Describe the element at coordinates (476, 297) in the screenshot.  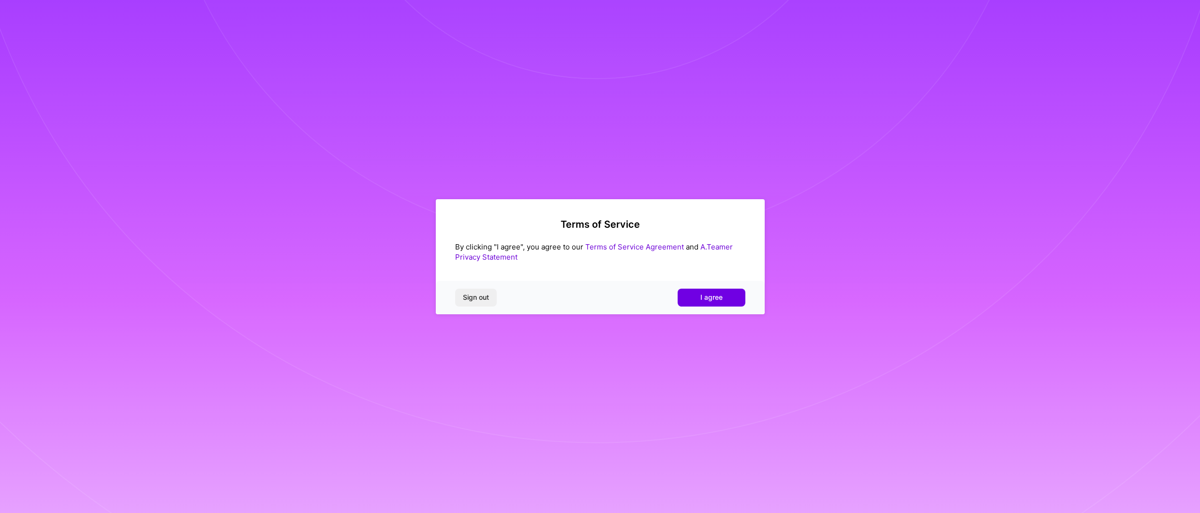
I see `span: Sign out` at that location.